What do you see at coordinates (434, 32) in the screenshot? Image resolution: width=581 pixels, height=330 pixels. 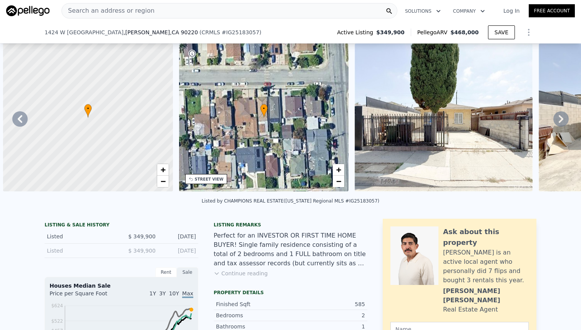 I see `span: Pellego ARV` at bounding box center [434, 32].